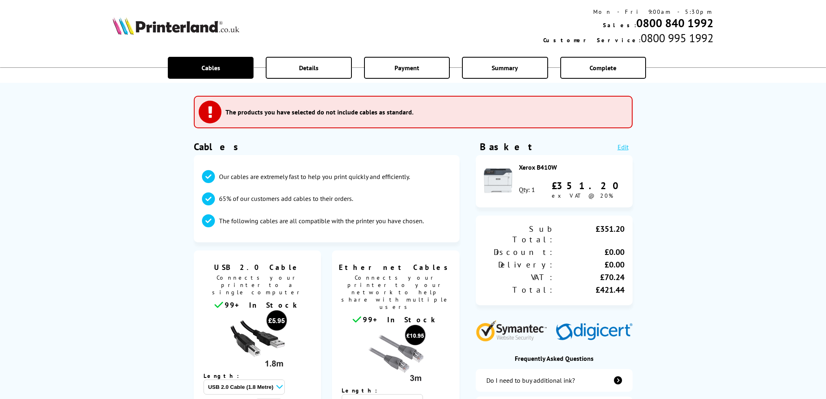  I want to click on p: The following cables are all compatible with the printer you have chosen., so click(321, 221).